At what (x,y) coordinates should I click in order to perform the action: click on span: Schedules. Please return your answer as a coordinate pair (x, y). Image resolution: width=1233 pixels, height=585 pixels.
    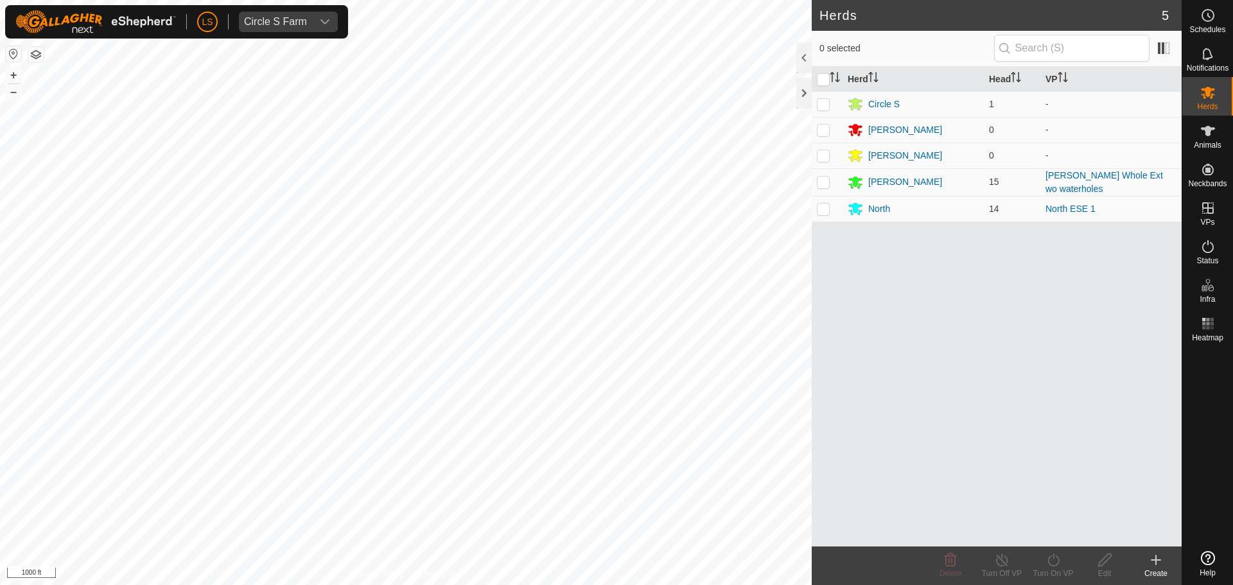
    Looking at the image, I should click on (1207, 30).